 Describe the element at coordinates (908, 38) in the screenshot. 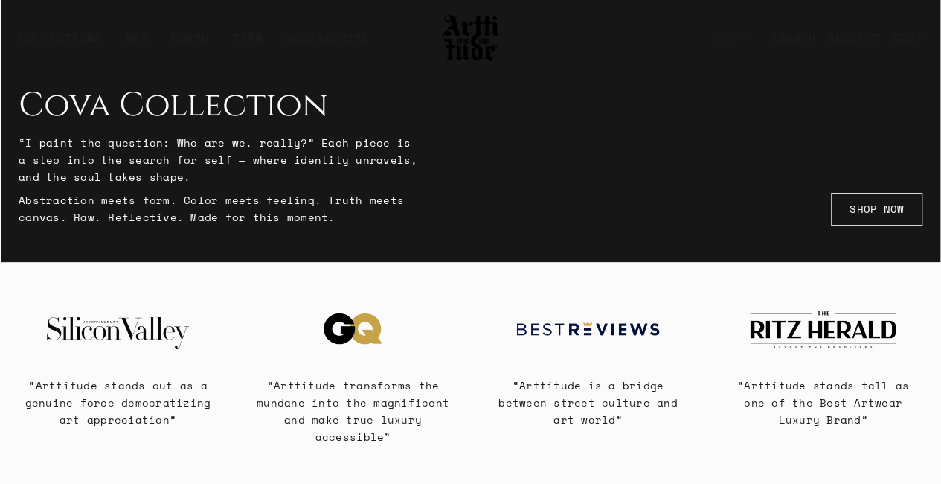

I see `div: CART` at that location.